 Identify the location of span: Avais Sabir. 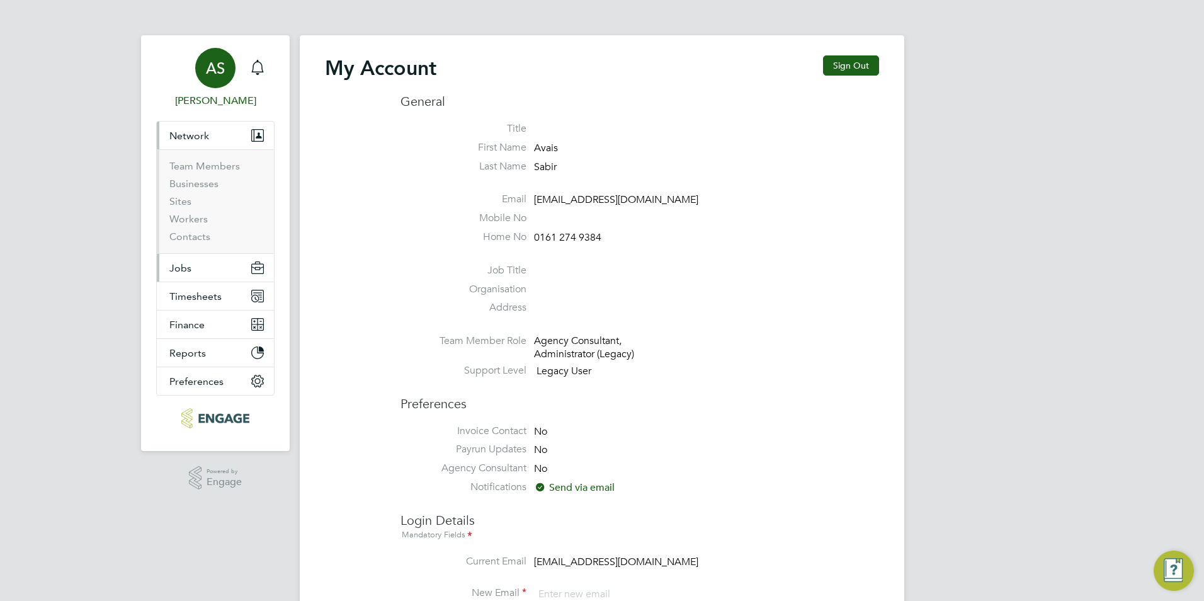
(215, 101).